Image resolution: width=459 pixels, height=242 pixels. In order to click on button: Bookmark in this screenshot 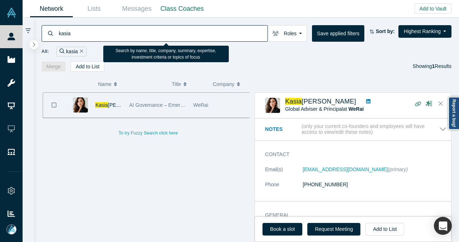, I will do `click(54, 105)`.